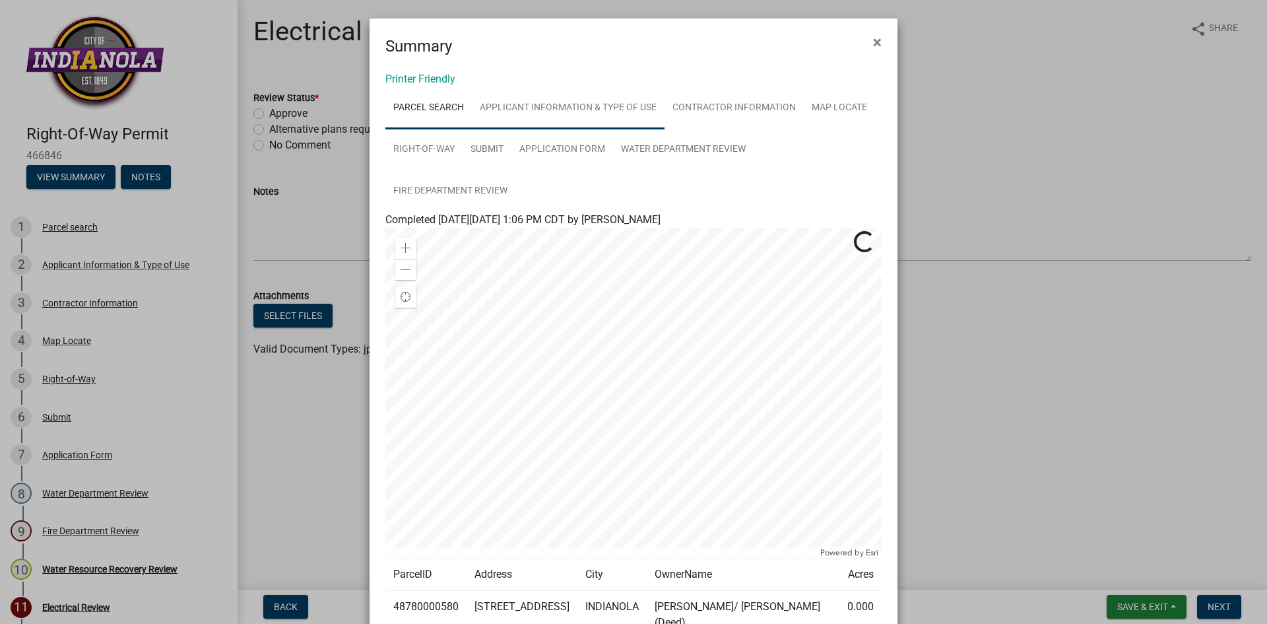 Image resolution: width=1267 pixels, height=624 pixels. What do you see at coordinates (849, 552) in the screenshot?
I see `div: Powered by` at bounding box center [849, 552].